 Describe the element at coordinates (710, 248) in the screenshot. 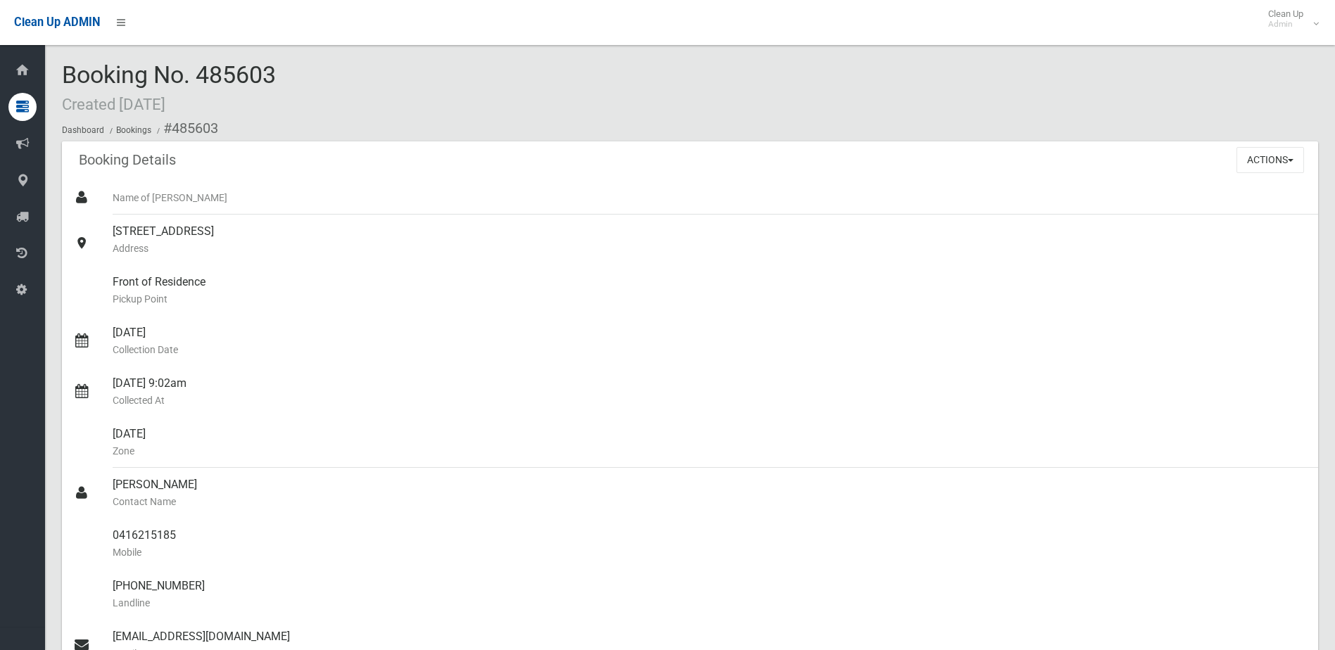

I see `small: Address` at that location.